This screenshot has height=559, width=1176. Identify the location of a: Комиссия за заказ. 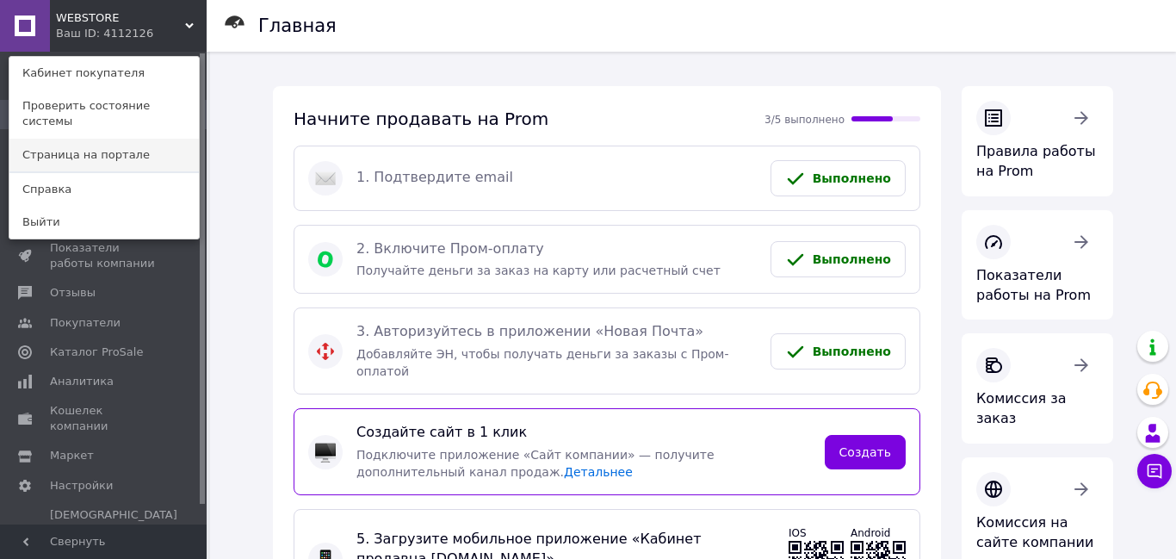
(1037, 388).